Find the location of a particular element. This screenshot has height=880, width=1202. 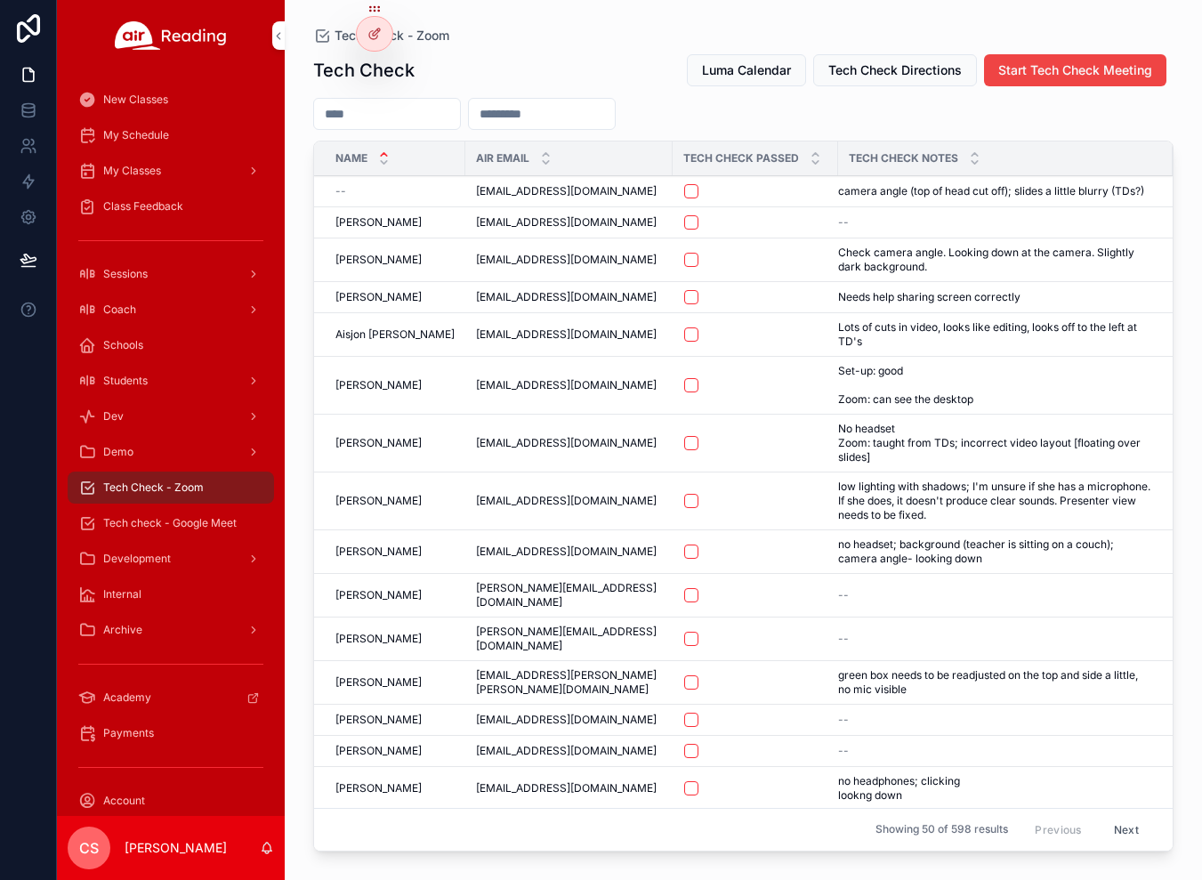

span: Tech Check Notes is located at coordinates (903, 158).